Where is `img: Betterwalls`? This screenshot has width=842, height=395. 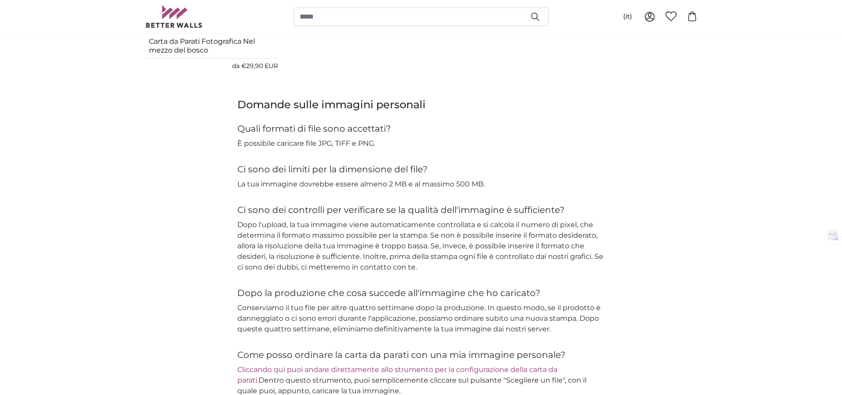
img: Betterwalls is located at coordinates (174, 16).